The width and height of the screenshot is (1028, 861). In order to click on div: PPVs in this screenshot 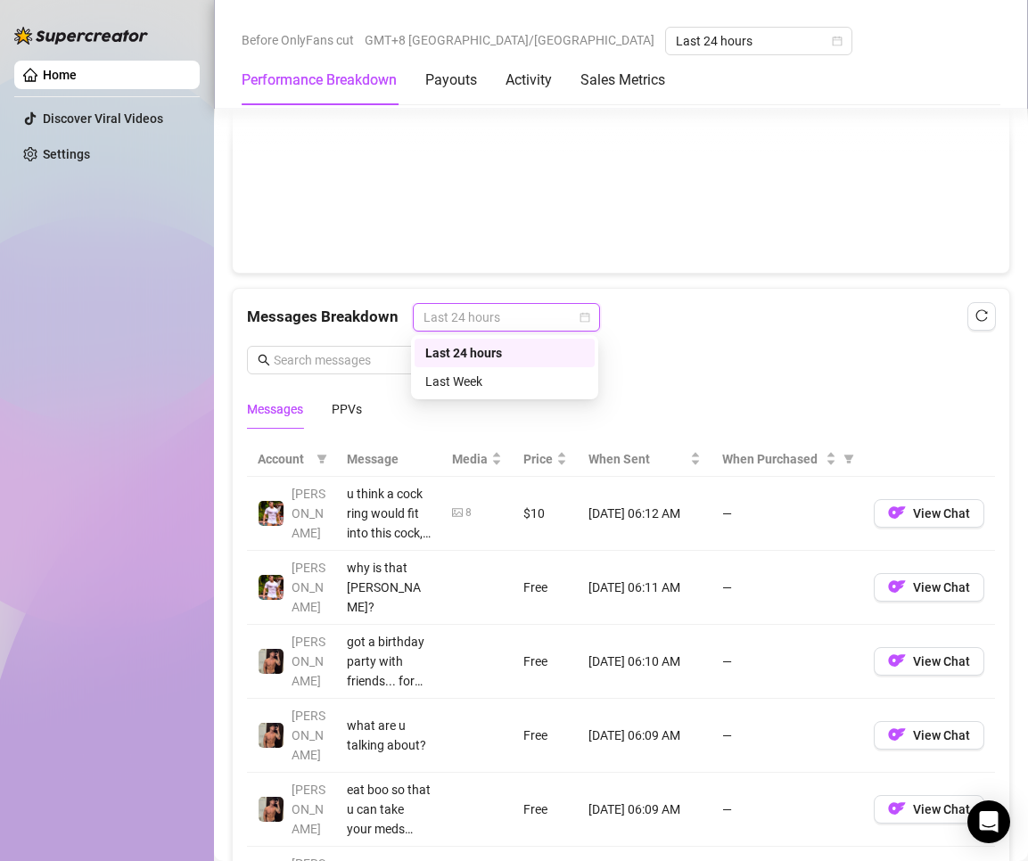, I will do `click(347, 409)`.